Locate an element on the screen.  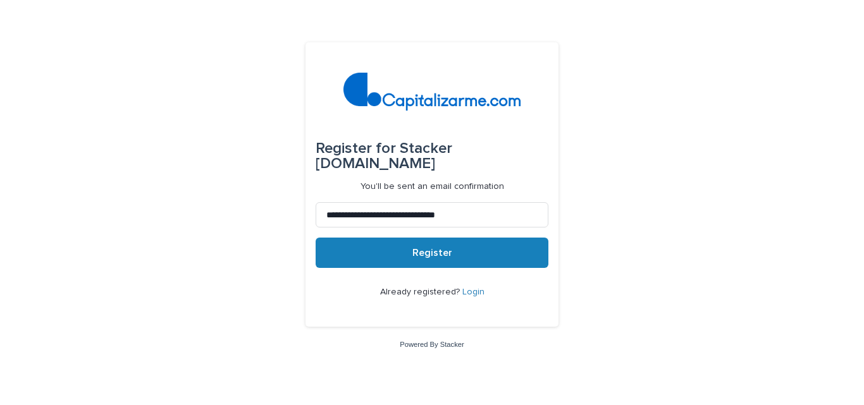
button: Register is located at coordinates (432, 253).